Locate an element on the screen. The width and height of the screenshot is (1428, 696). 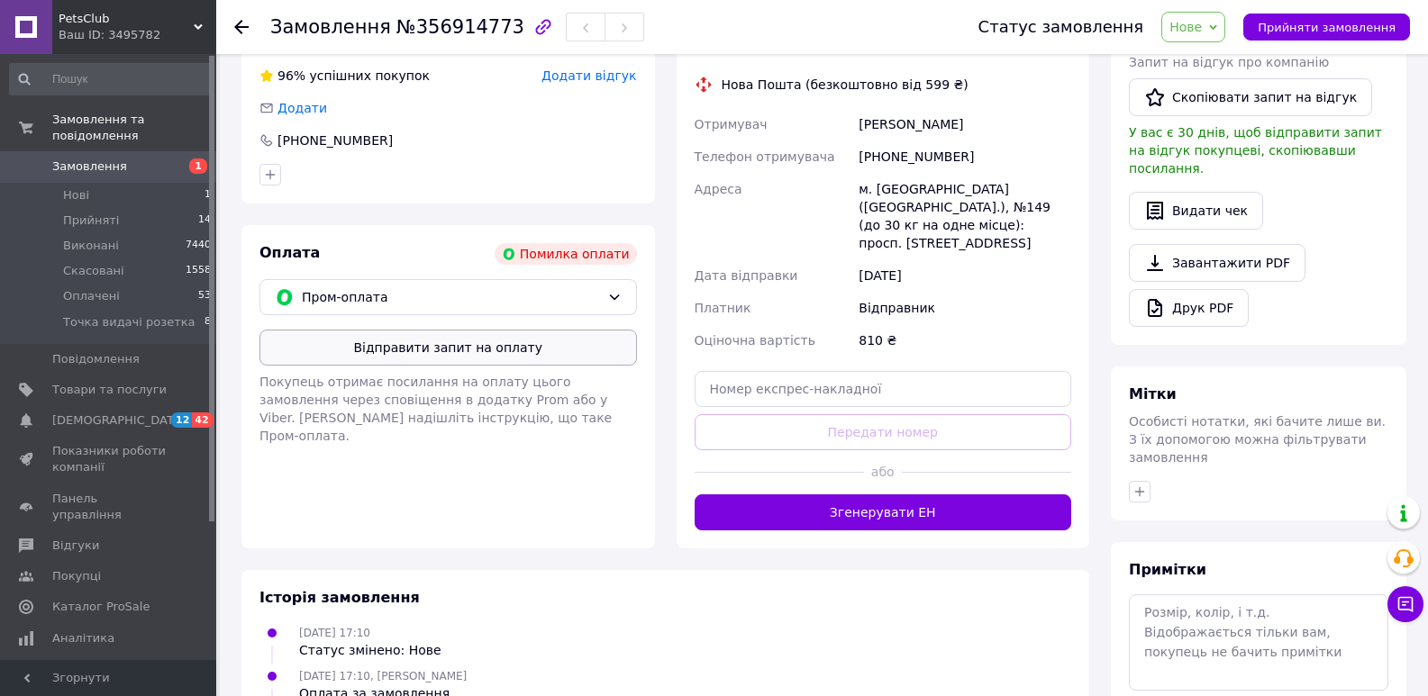
span: Запит на відгук про компанію is located at coordinates (1229, 62).